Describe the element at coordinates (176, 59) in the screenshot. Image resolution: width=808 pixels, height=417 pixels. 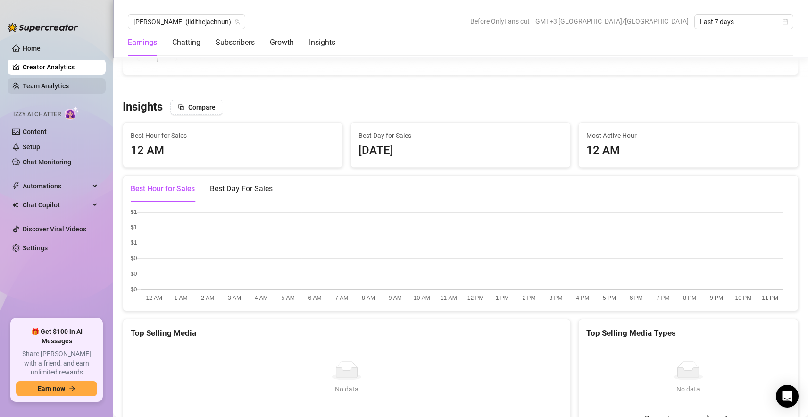
I see `button: right` at that location.